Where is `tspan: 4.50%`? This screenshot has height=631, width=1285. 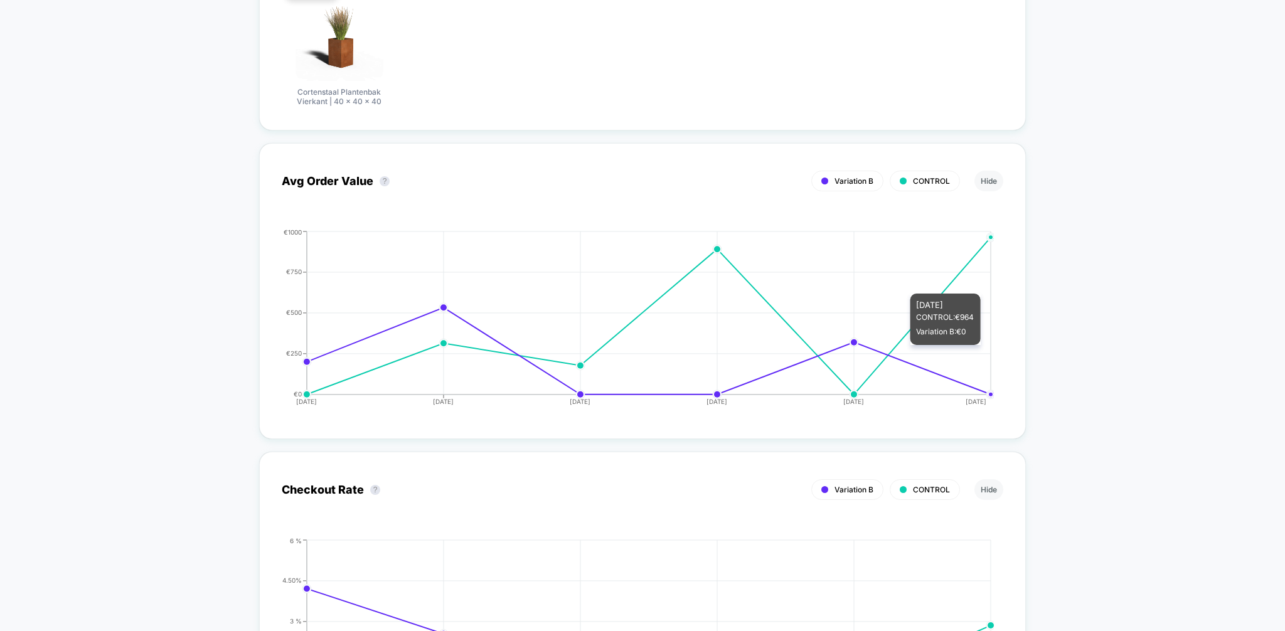 tspan: 4.50% is located at coordinates (292, 580).